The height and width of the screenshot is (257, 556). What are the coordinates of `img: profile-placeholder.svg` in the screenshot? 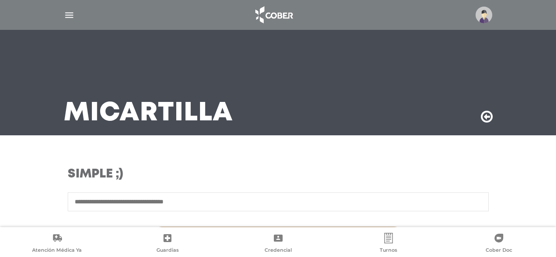 It's located at (484, 15).